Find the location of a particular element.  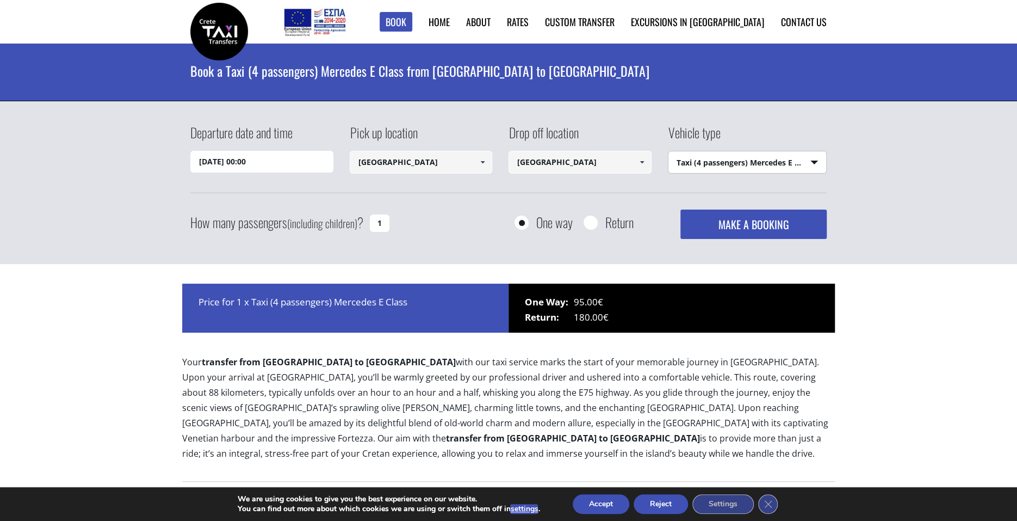

a: Contact us is located at coordinates (804, 22).